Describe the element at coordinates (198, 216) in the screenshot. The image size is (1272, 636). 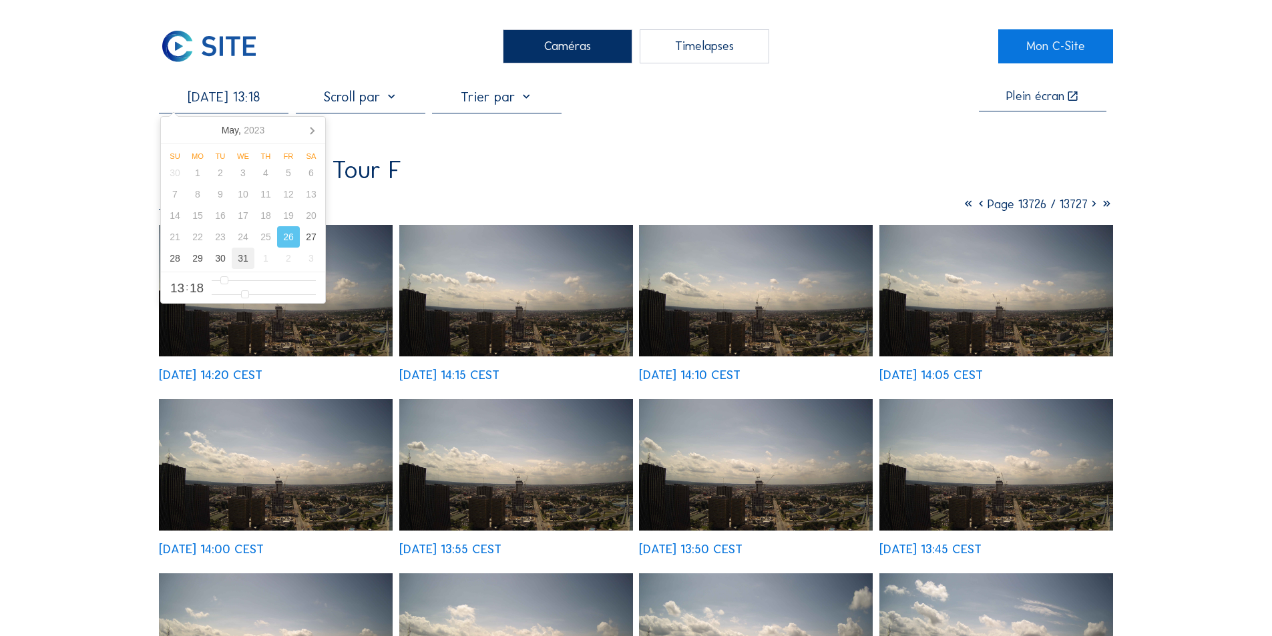
I see `div: 15` at that location.